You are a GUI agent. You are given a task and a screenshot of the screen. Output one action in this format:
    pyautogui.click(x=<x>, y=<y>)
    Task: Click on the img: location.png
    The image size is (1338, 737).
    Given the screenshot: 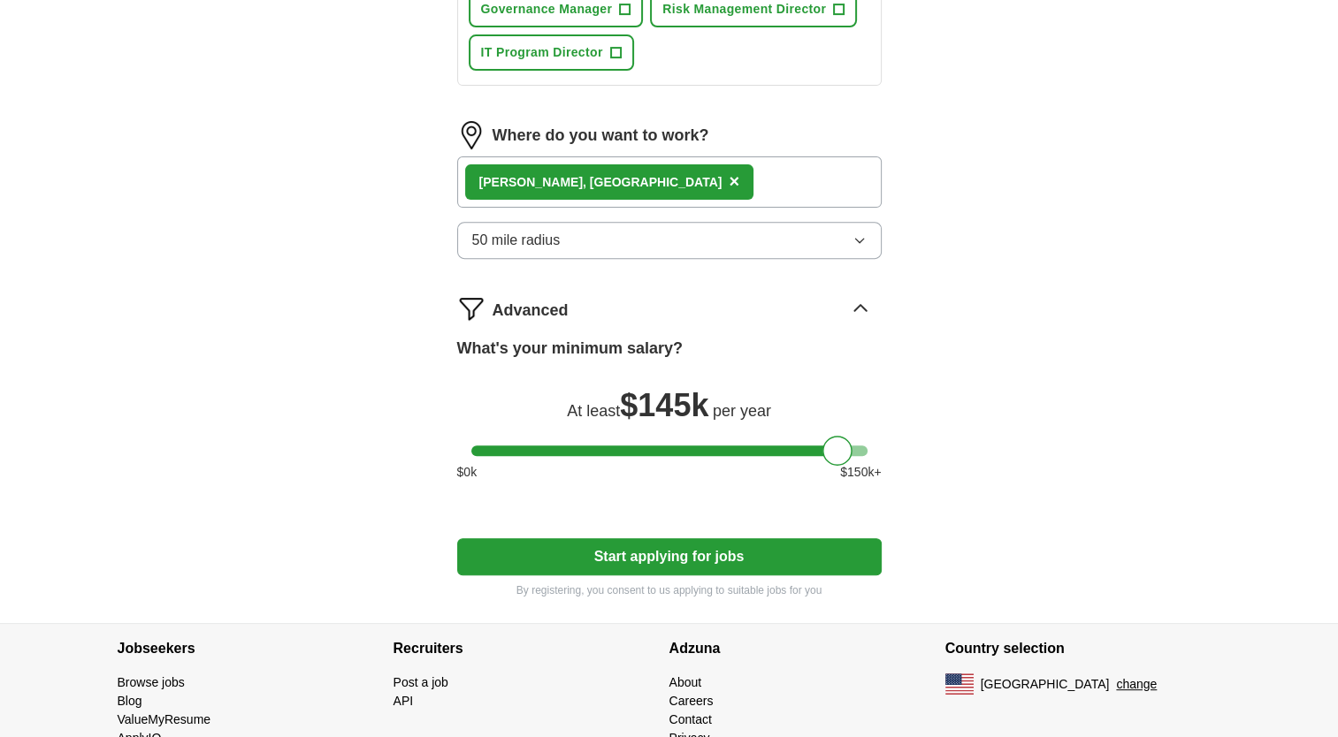 What is the action you would take?
    pyautogui.click(x=471, y=135)
    